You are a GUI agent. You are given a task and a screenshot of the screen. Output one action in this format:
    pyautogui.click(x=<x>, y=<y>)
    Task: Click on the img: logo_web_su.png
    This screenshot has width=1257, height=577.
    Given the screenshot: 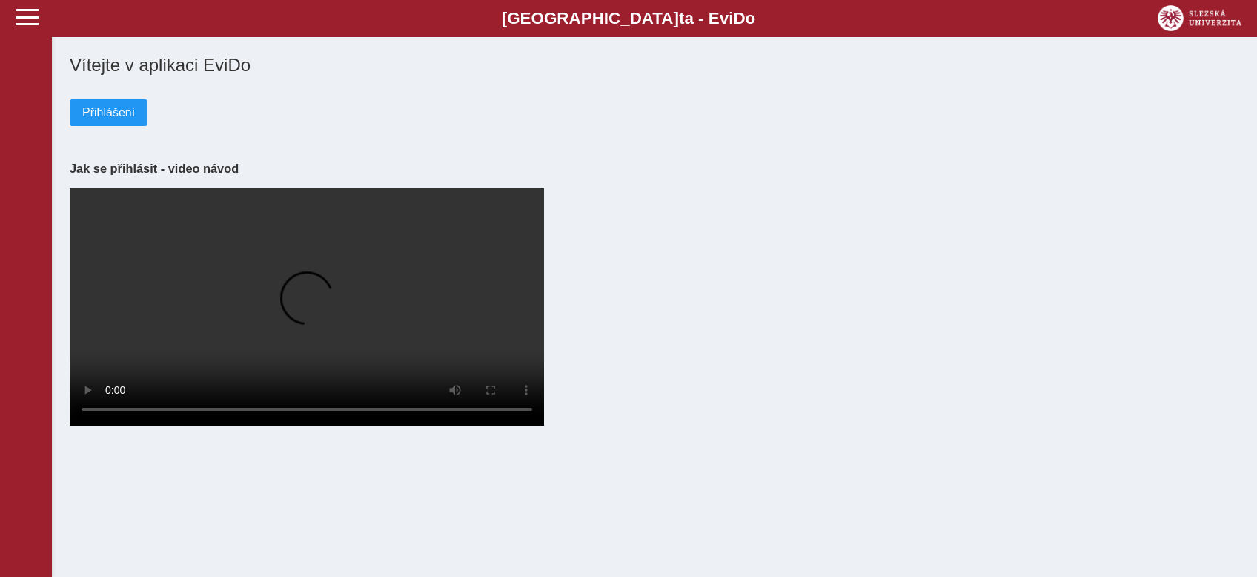 What is the action you would take?
    pyautogui.click(x=1200, y=18)
    